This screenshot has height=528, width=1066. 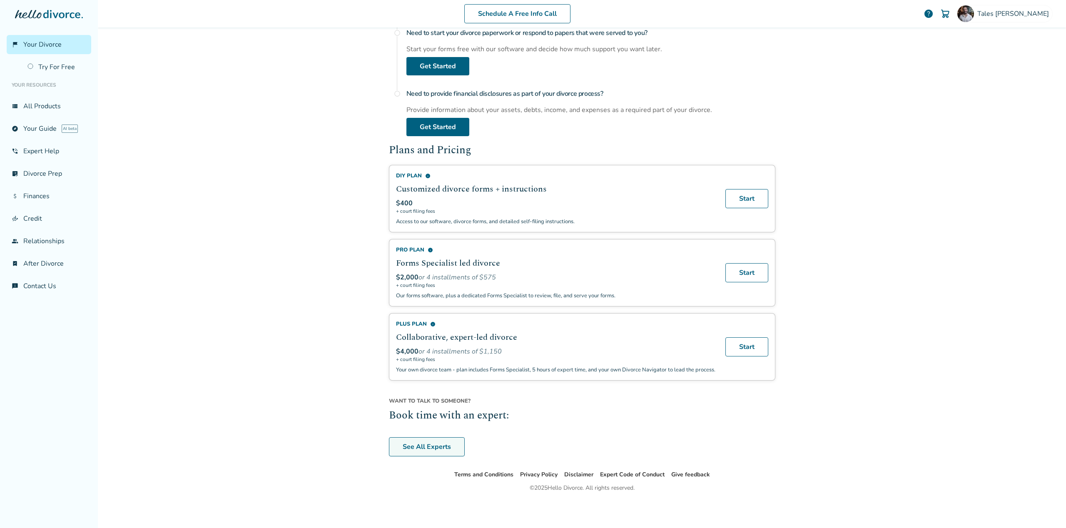 I want to click on a: groupRelationships, so click(x=49, y=241).